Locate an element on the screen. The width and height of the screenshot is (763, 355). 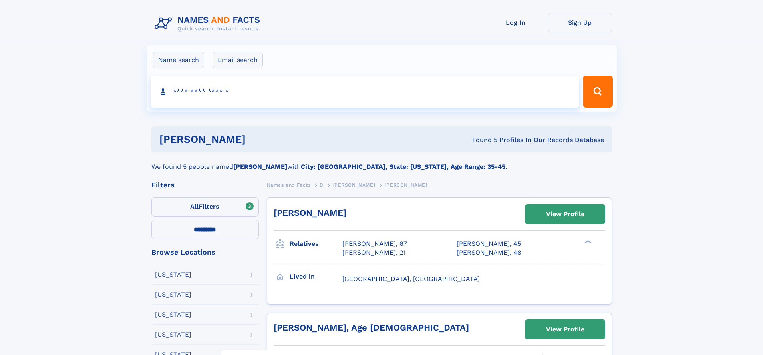
h3: Relatives is located at coordinates (316, 244).